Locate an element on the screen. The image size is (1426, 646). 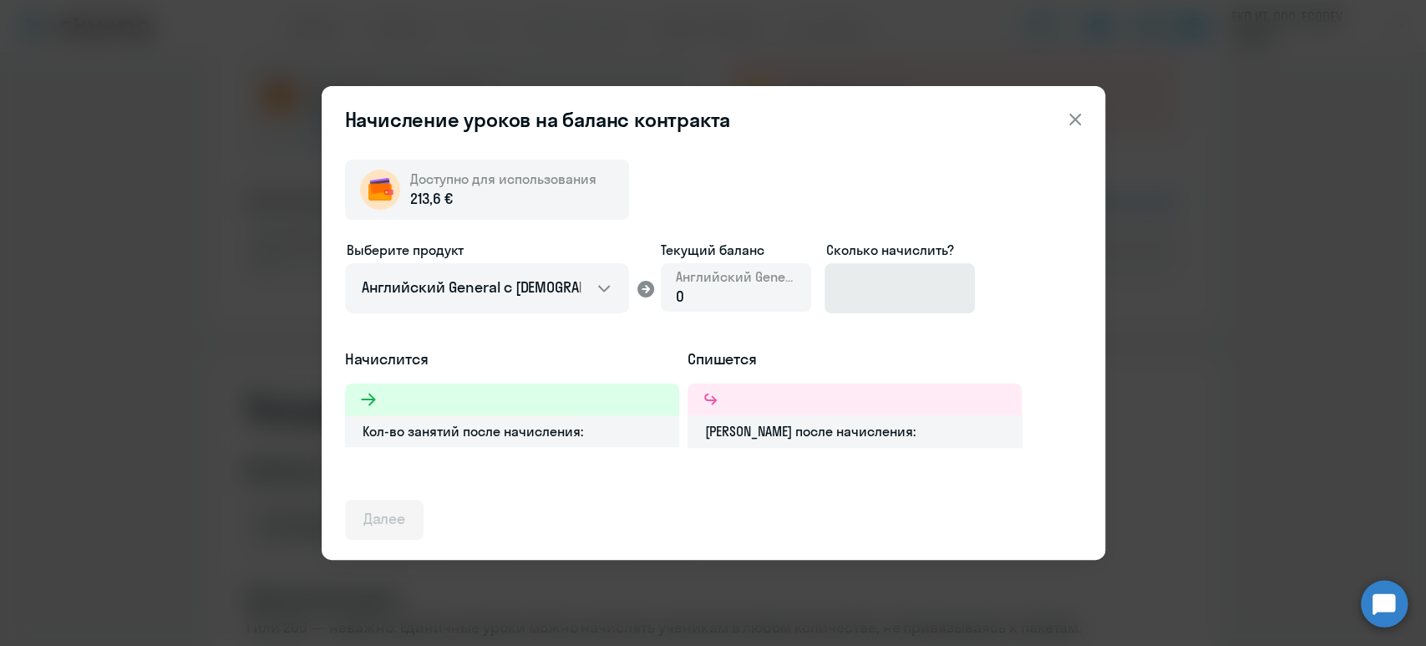
header: Начисление уроков на баланс контракта is located at coordinates (714, 119).